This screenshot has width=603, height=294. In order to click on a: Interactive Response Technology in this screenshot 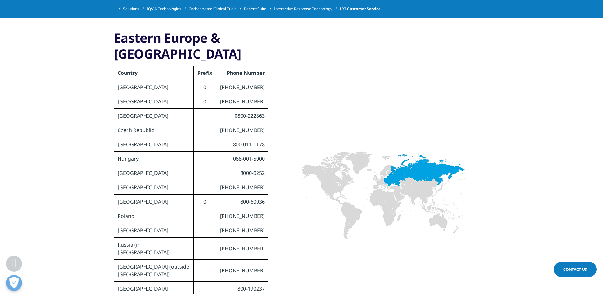, I will do `click(307, 9)`.